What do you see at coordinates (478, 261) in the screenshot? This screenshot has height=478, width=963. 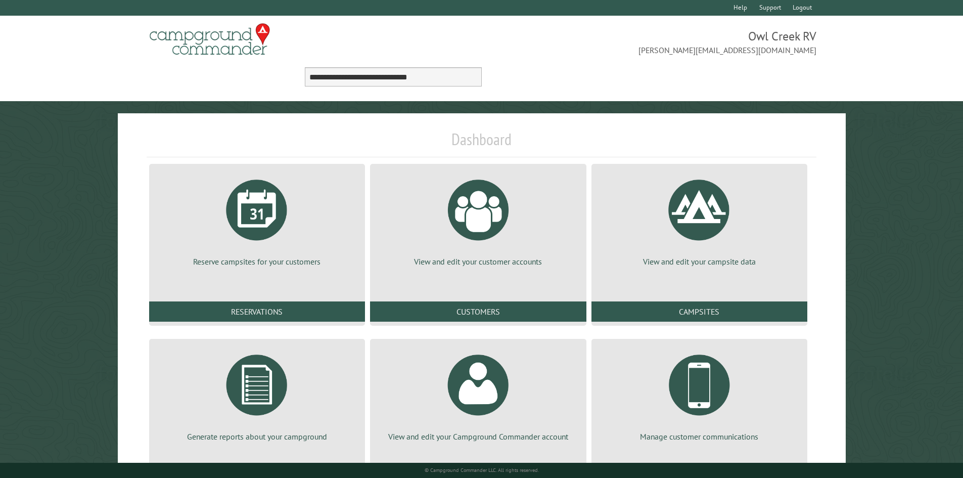 I see `p: View and edit your customer accounts` at bounding box center [478, 261].